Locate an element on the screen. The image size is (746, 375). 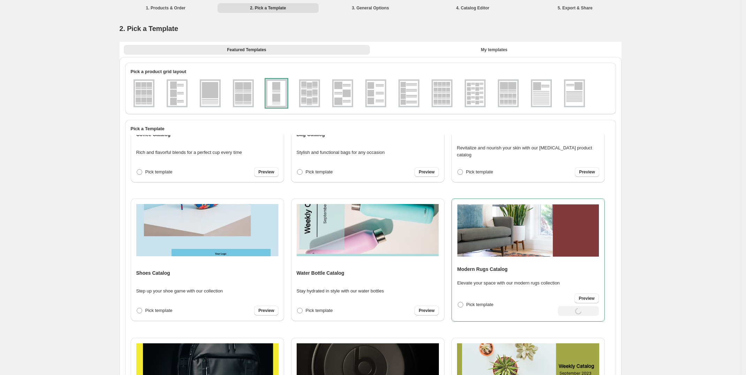
img: g1x1v3 is located at coordinates (574, 93).